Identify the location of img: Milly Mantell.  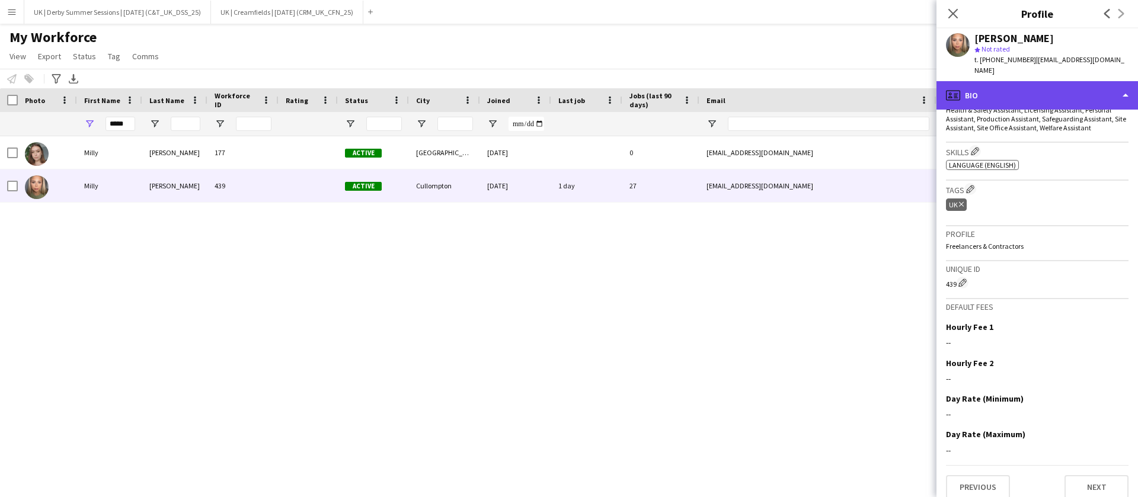
(37, 154).